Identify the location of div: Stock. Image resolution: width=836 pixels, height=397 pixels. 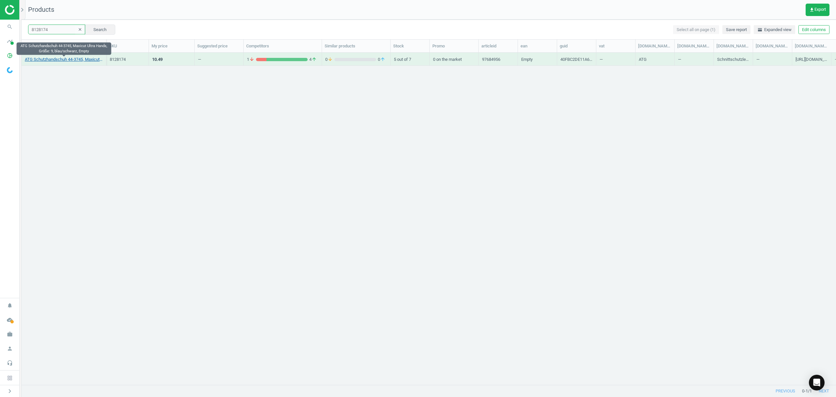
(410, 46).